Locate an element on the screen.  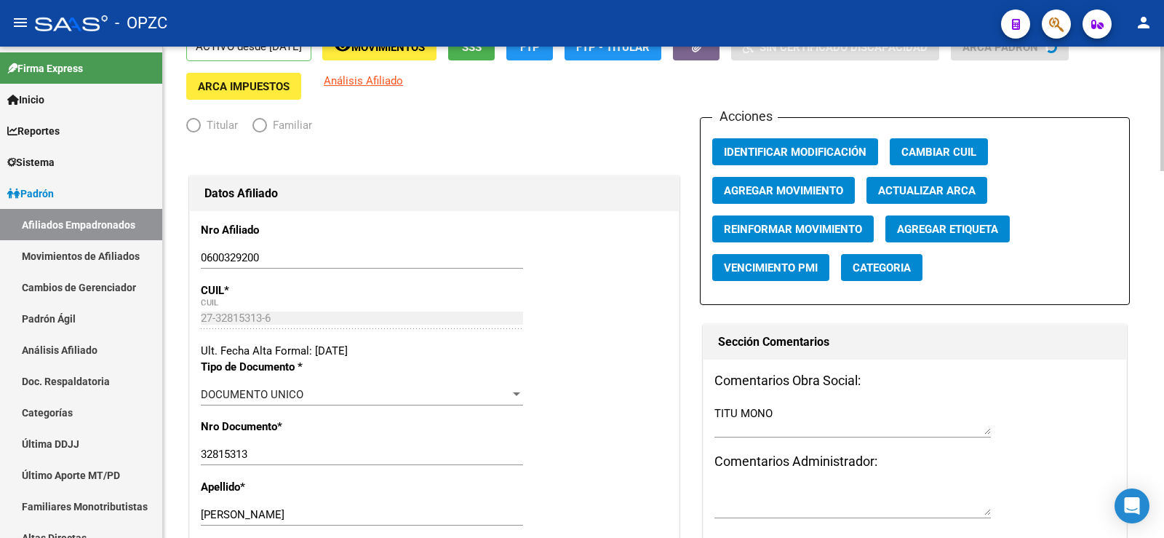
span: Firma Express is located at coordinates (45, 68).